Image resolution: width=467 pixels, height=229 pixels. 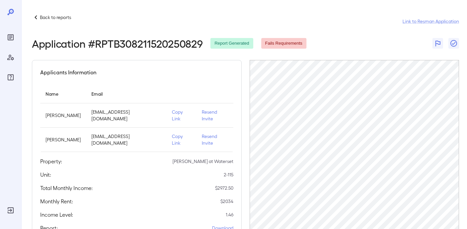 I want to click on div: FAQ, so click(x=11, y=77).